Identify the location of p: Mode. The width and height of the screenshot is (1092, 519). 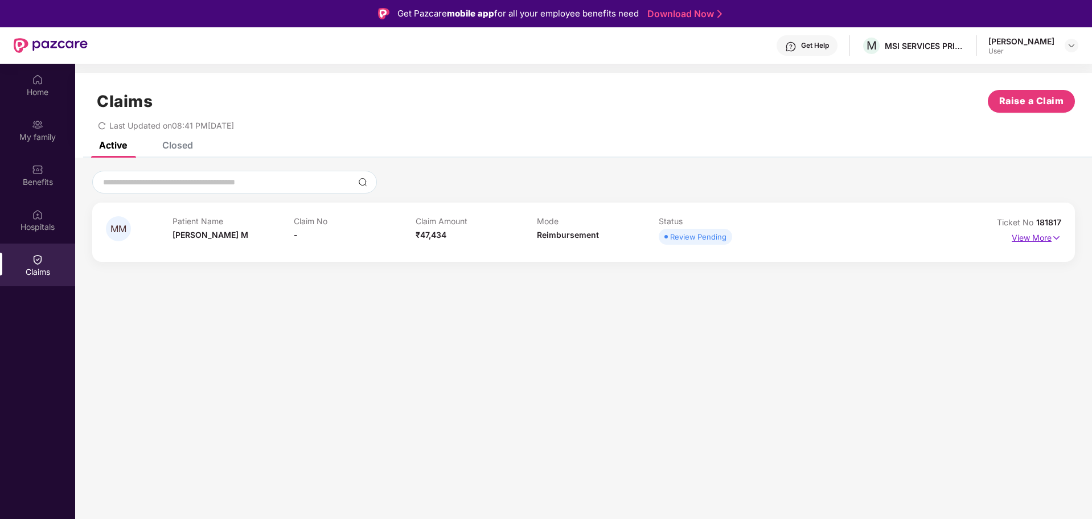
(598, 221).